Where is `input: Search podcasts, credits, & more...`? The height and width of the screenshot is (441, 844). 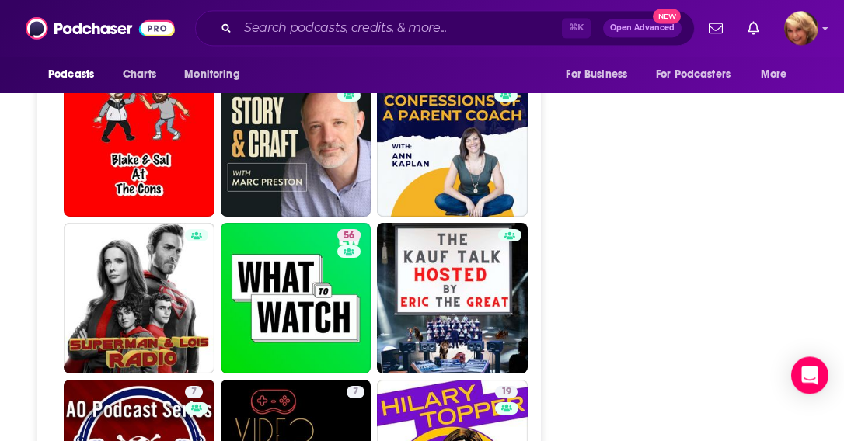 input: Search podcasts, credits, & more... is located at coordinates (399, 29).